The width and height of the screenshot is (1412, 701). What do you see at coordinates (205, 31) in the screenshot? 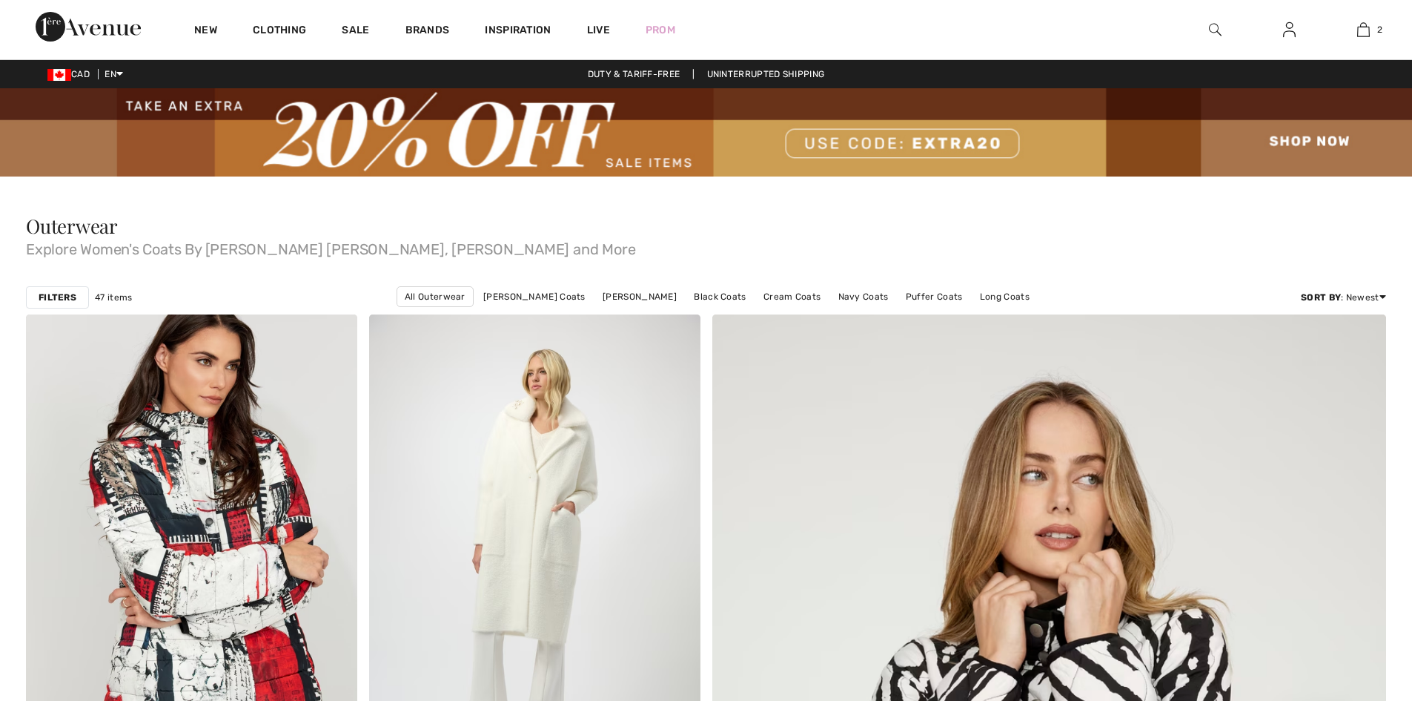
I see `a: New` at bounding box center [205, 31].